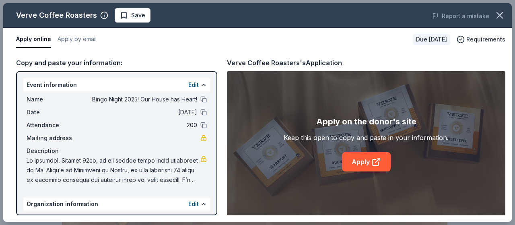 Image resolution: width=515 pixels, height=225 pixels. What do you see at coordinates (132, 15) in the screenshot?
I see `button: Save` at bounding box center [132, 15].